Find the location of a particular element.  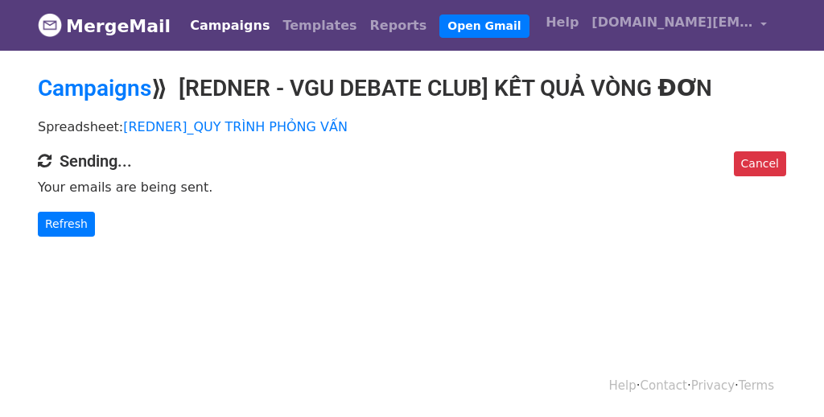

p: Your emails are being sent. is located at coordinates (412, 187).